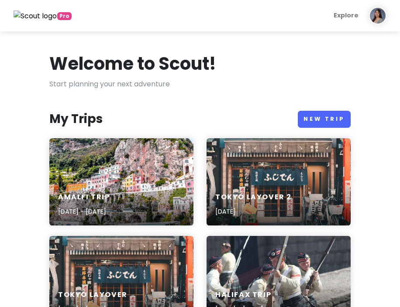 This screenshot has width=400, height=307. I want to click on h3: My Trips, so click(76, 119).